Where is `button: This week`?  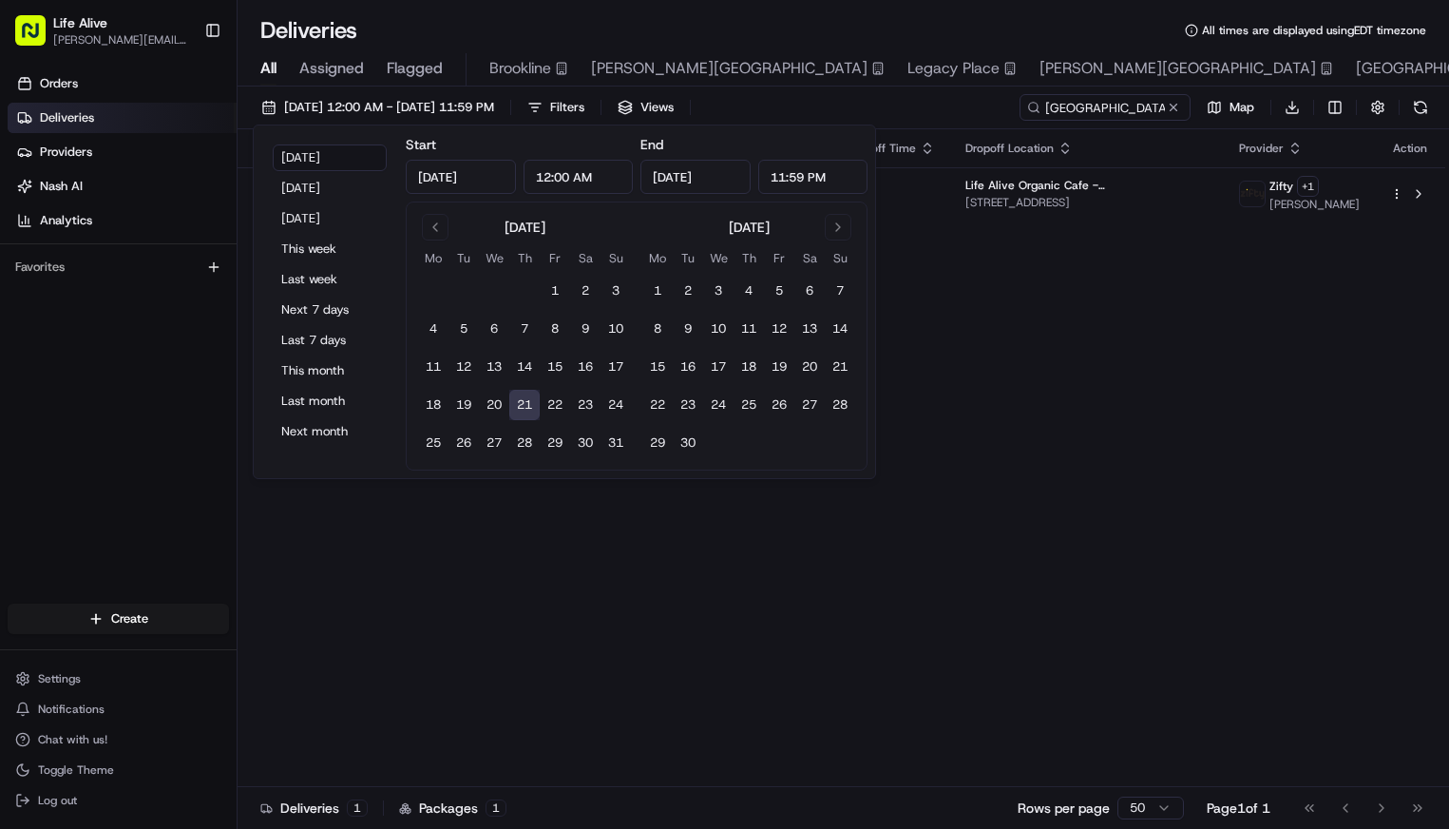 button: This week is located at coordinates (330, 249).